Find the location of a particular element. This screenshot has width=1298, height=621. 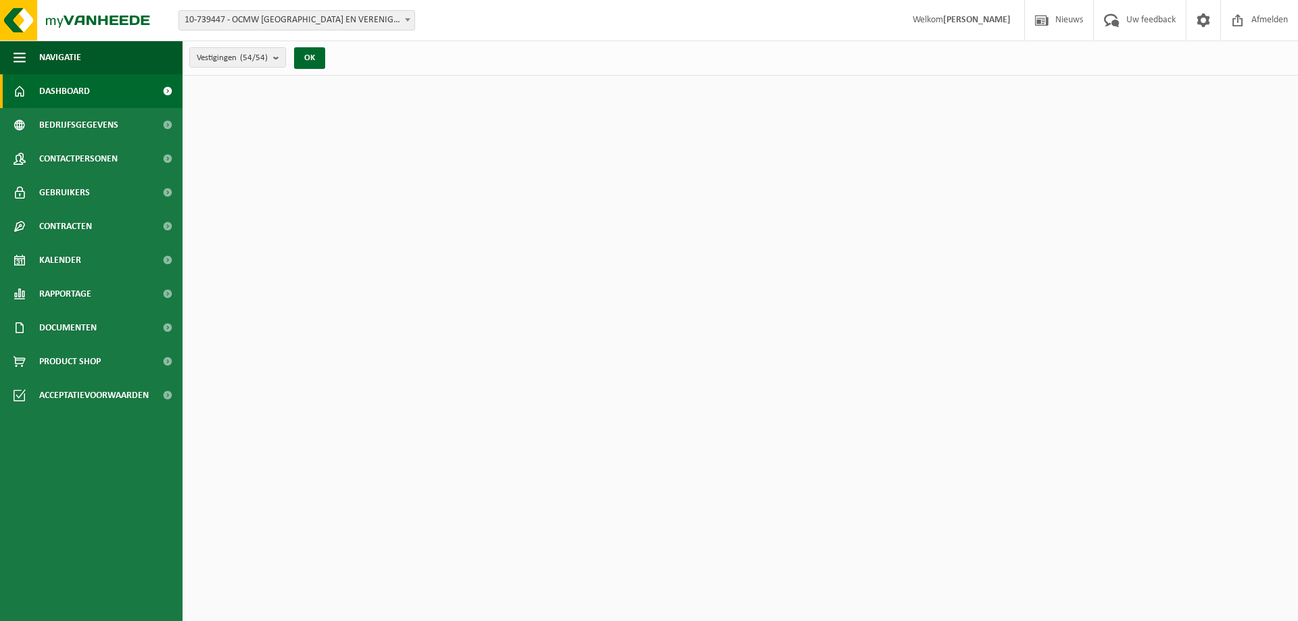

span: Dashboard is located at coordinates (64, 91).